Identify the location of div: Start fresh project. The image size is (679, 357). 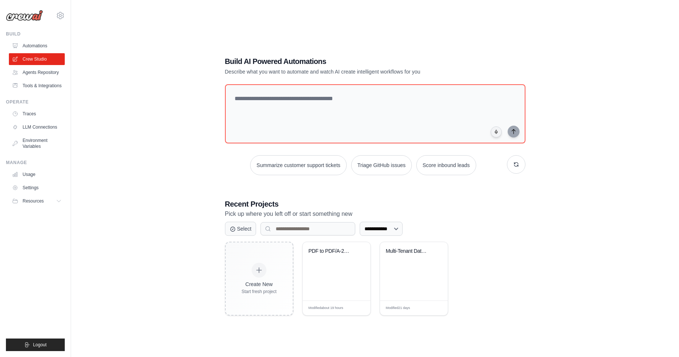
(259, 292).